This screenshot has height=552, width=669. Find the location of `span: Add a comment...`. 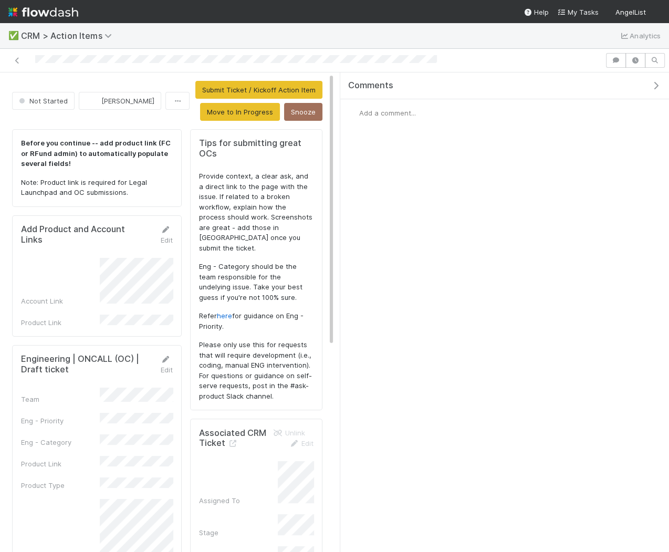

span: Add a comment... is located at coordinates (388, 113).